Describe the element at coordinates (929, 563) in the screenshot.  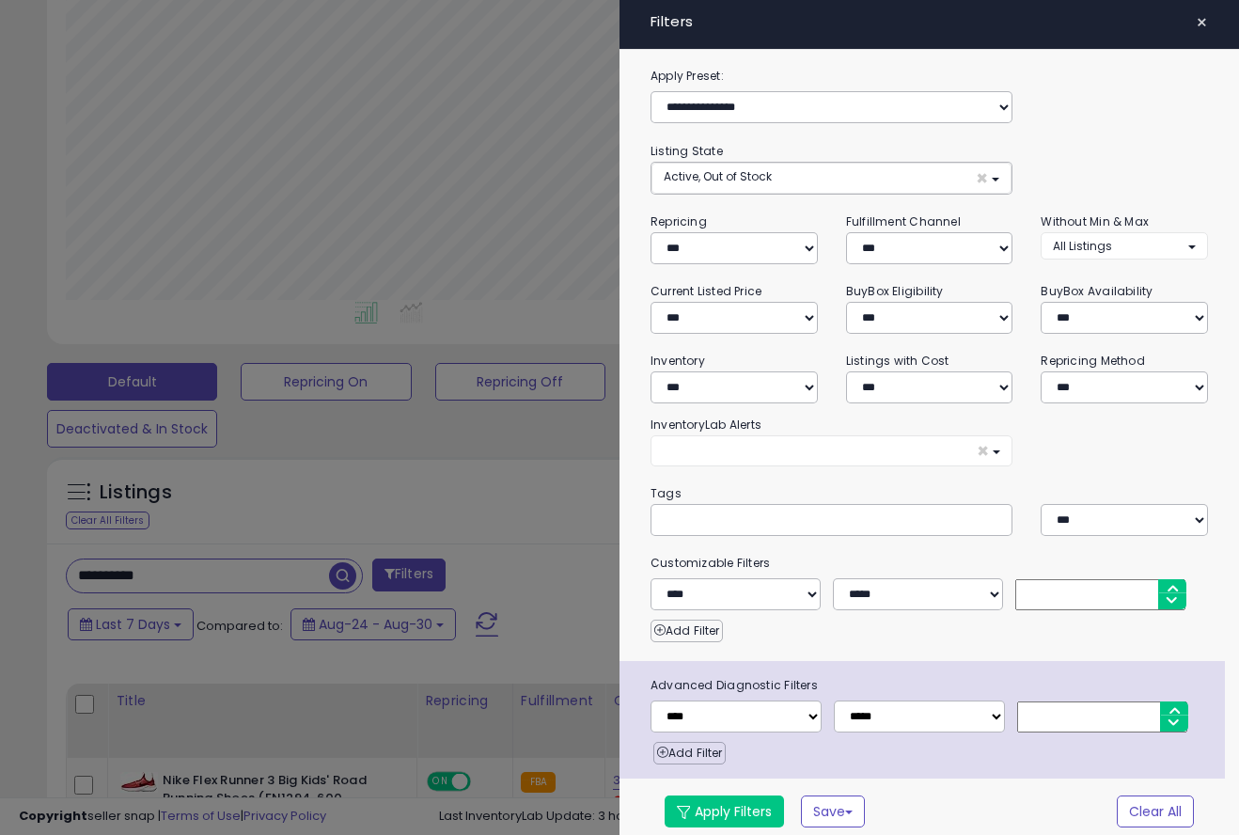
I see `small: Customizable Filters` at that location.